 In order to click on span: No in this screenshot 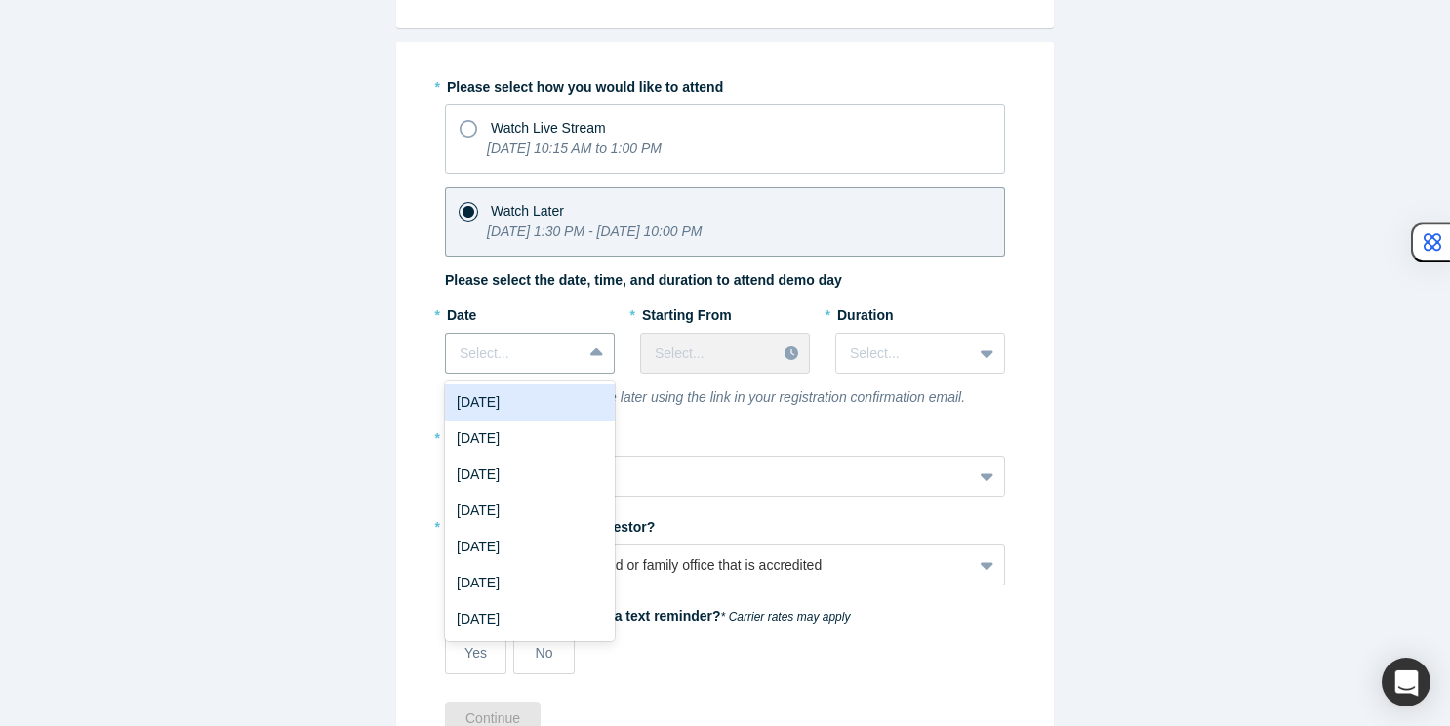, I will do `click(545, 653)`.